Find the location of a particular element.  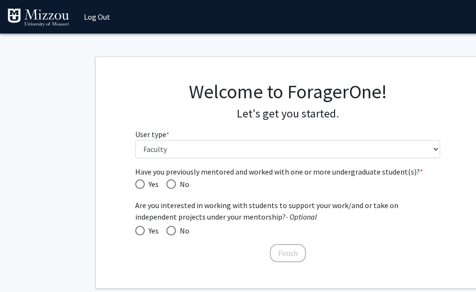

i: - Optional is located at coordinates (301, 217).